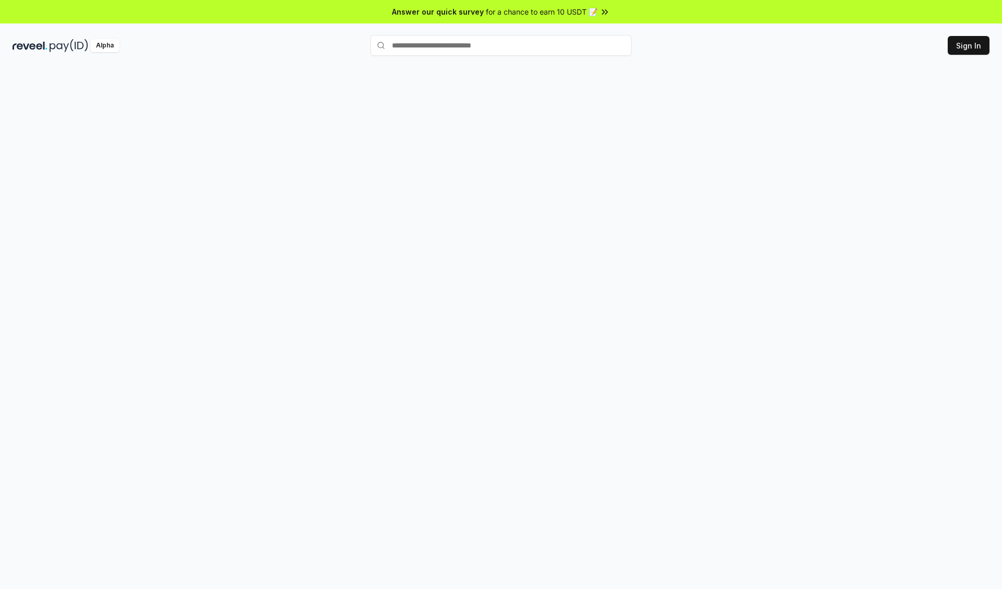 The image size is (1002, 589). I want to click on img: pay_id, so click(69, 45).